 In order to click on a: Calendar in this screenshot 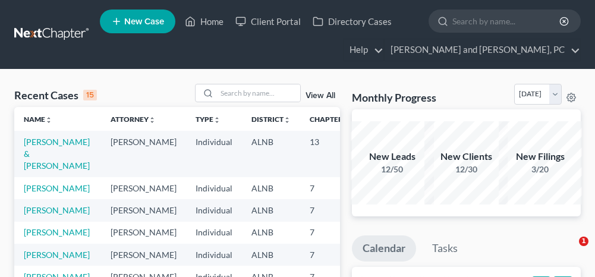, I will do `click(384, 248)`.